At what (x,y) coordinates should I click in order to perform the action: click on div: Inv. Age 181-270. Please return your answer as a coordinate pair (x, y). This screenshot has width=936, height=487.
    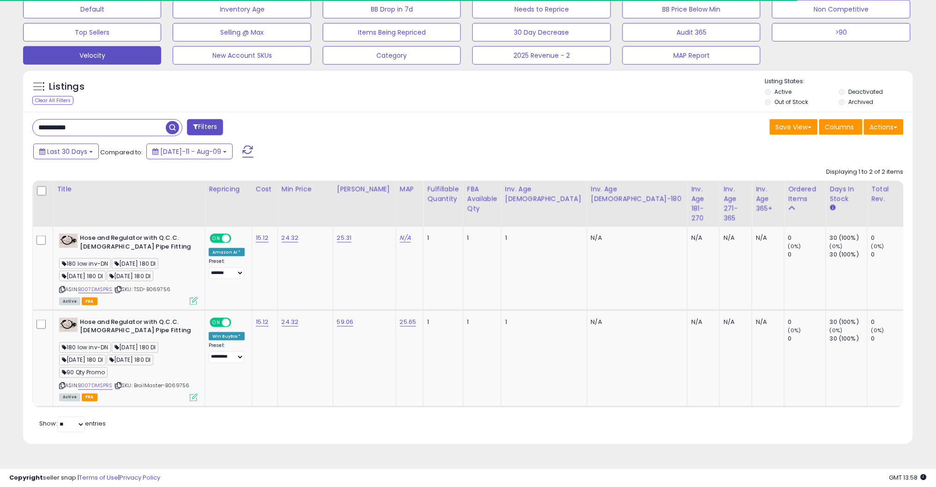
    Looking at the image, I should click on (704, 204).